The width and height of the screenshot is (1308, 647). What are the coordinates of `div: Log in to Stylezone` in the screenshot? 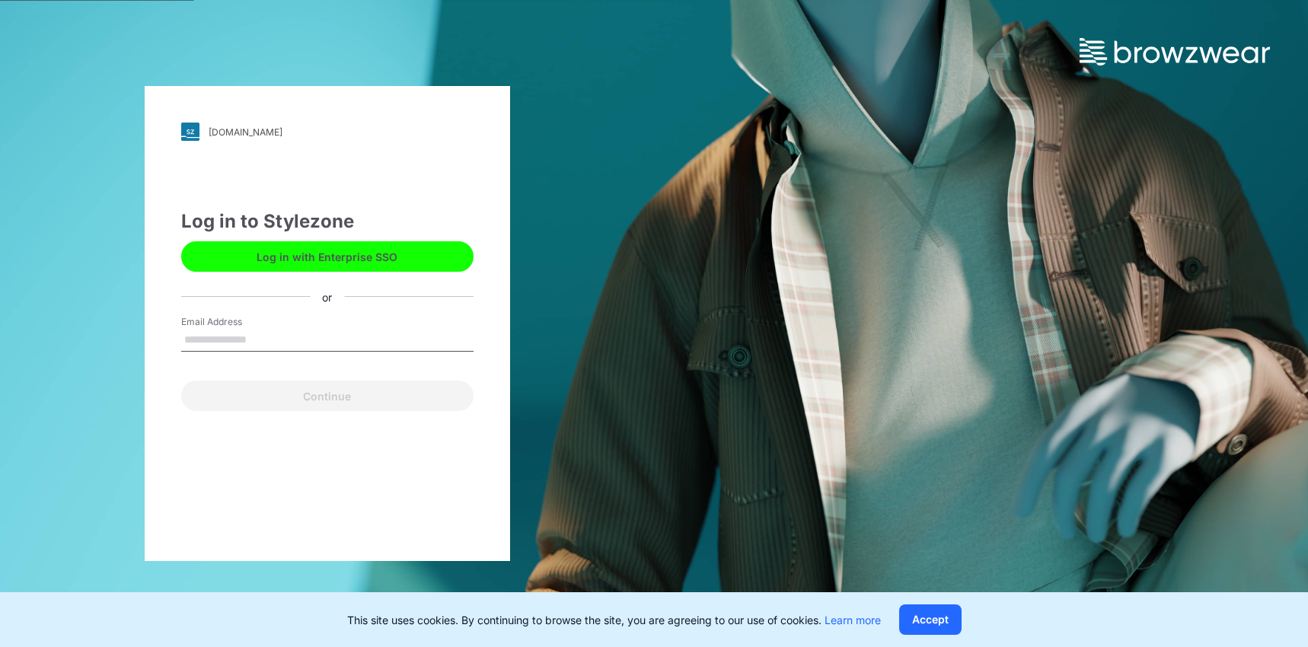 It's located at (327, 222).